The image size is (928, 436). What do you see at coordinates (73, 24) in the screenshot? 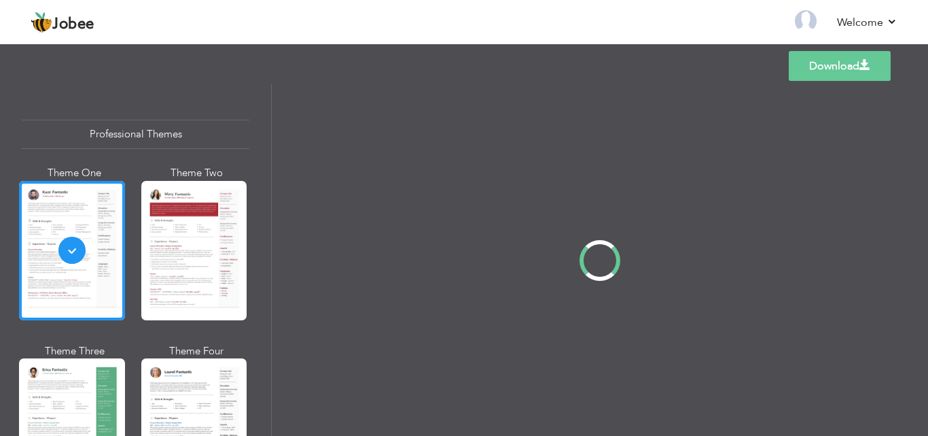
I see `span: Jobee` at bounding box center [73, 24].